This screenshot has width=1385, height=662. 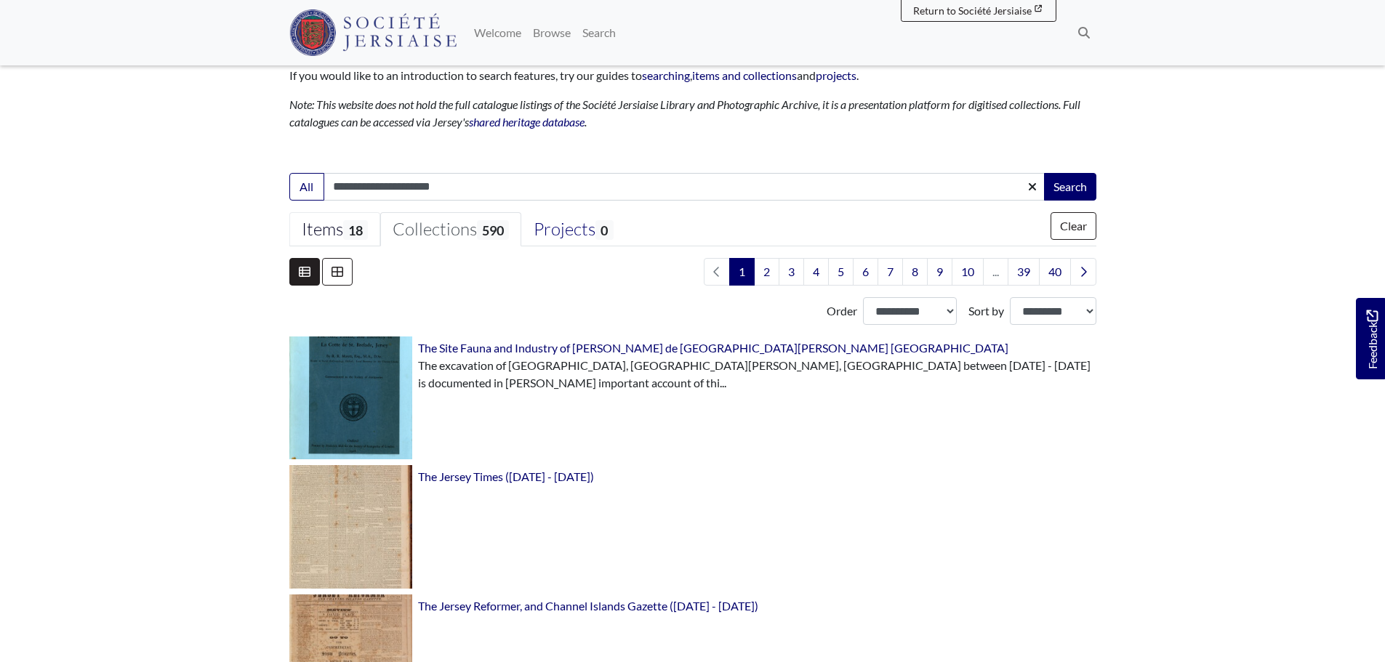 I want to click on div: Collections, so click(x=451, y=230).